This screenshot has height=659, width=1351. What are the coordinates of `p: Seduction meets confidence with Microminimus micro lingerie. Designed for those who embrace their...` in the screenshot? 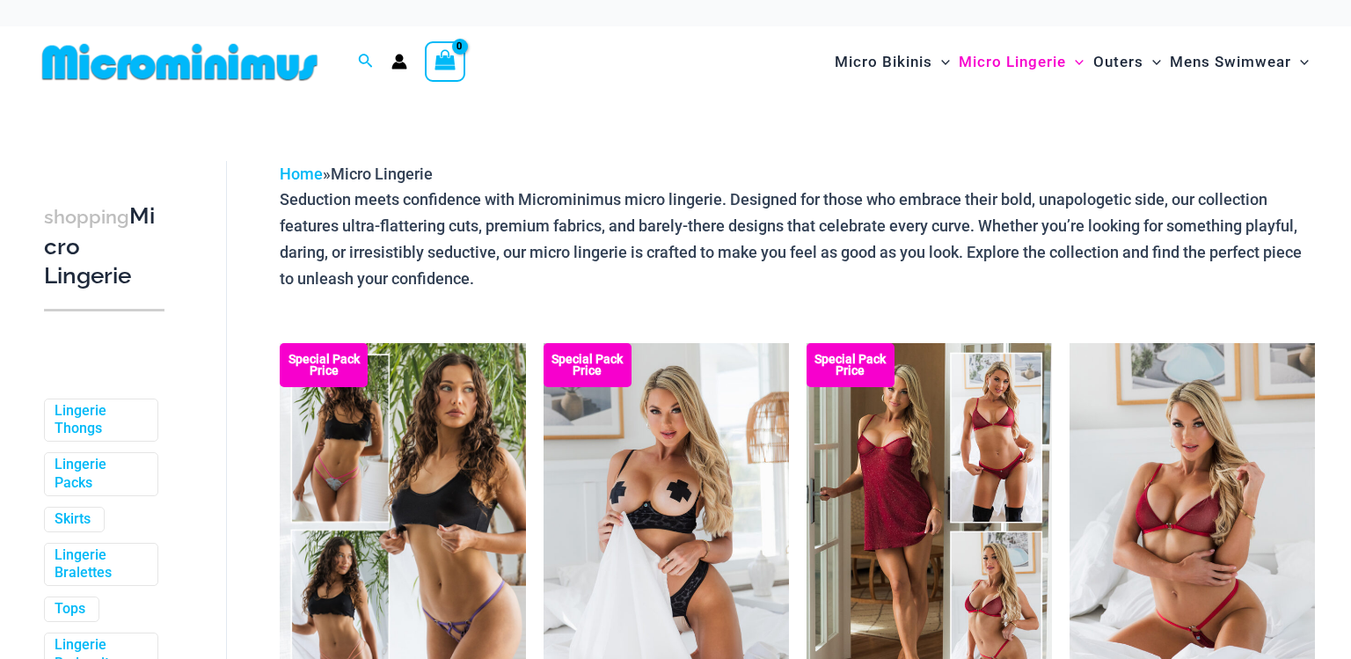 It's located at (797, 238).